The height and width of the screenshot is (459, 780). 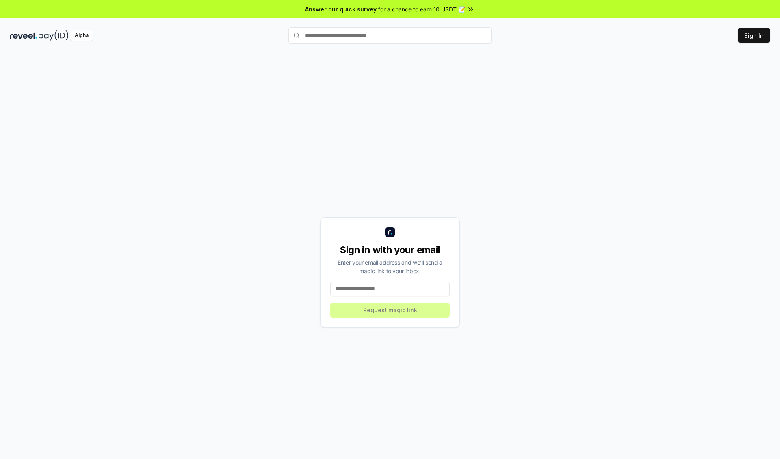 I want to click on div: Sign in with your email, so click(x=390, y=250).